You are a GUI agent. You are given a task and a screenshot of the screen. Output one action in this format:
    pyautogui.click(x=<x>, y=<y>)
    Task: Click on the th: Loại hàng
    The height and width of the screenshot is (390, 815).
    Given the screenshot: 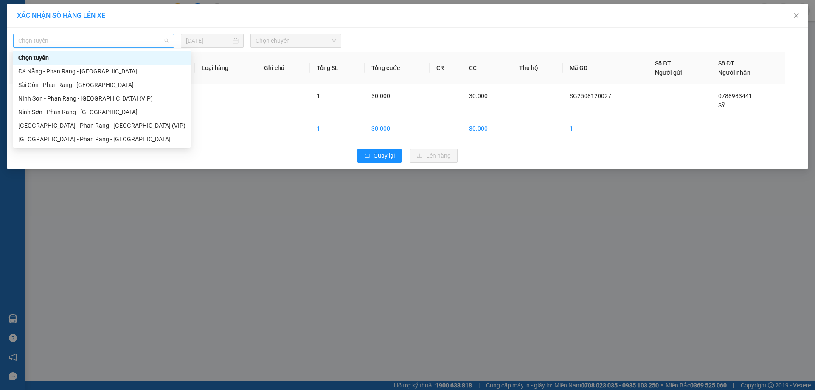 What is the action you would take?
    pyautogui.click(x=226, y=68)
    